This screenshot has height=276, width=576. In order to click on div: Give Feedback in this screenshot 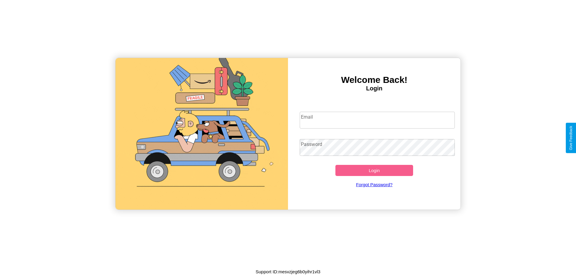, I will do `click(571, 138)`.